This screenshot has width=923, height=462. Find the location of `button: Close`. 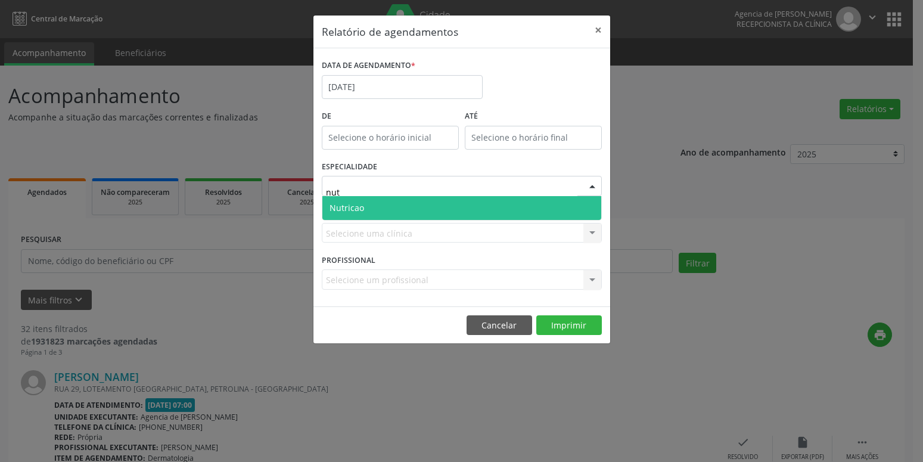

button: Close is located at coordinates (598, 30).